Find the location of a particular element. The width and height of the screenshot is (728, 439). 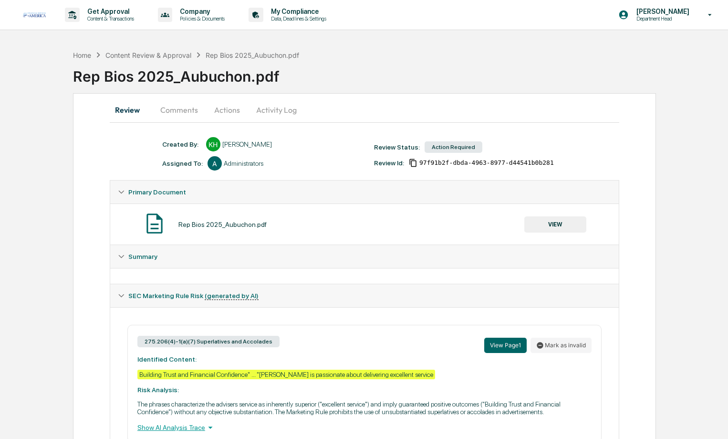

span: SEC Marketing Rule Risk is located at coordinates (193, 295).